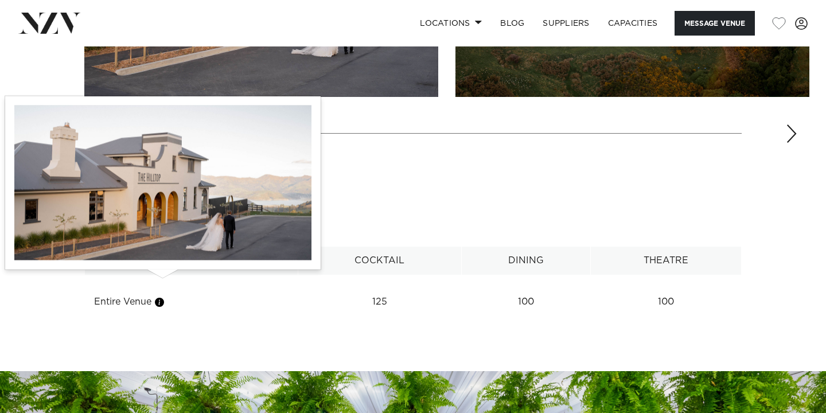  I want to click on a: Locations, so click(451, 23).